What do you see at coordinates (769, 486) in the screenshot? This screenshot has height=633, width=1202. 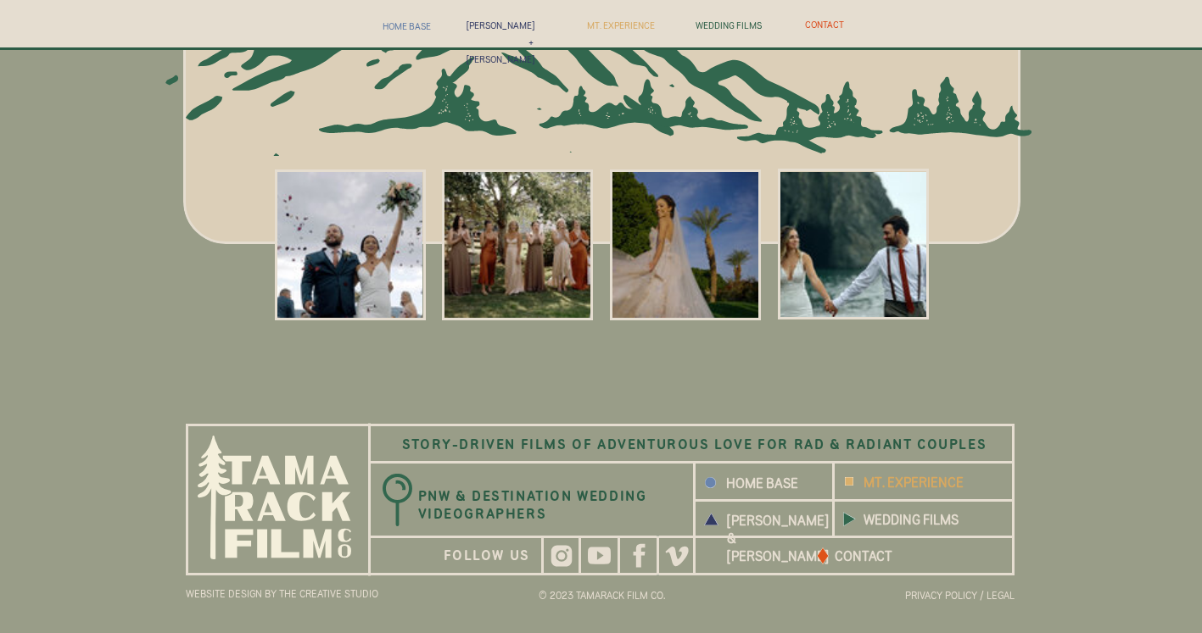 I see `a: HOME BASE` at bounding box center [769, 486].